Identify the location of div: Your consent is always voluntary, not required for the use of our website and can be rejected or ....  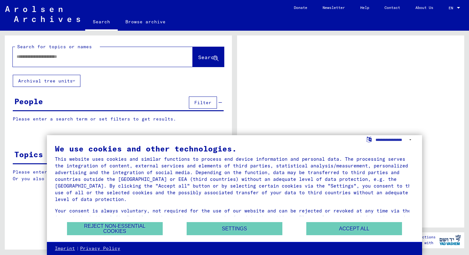
(234, 217).